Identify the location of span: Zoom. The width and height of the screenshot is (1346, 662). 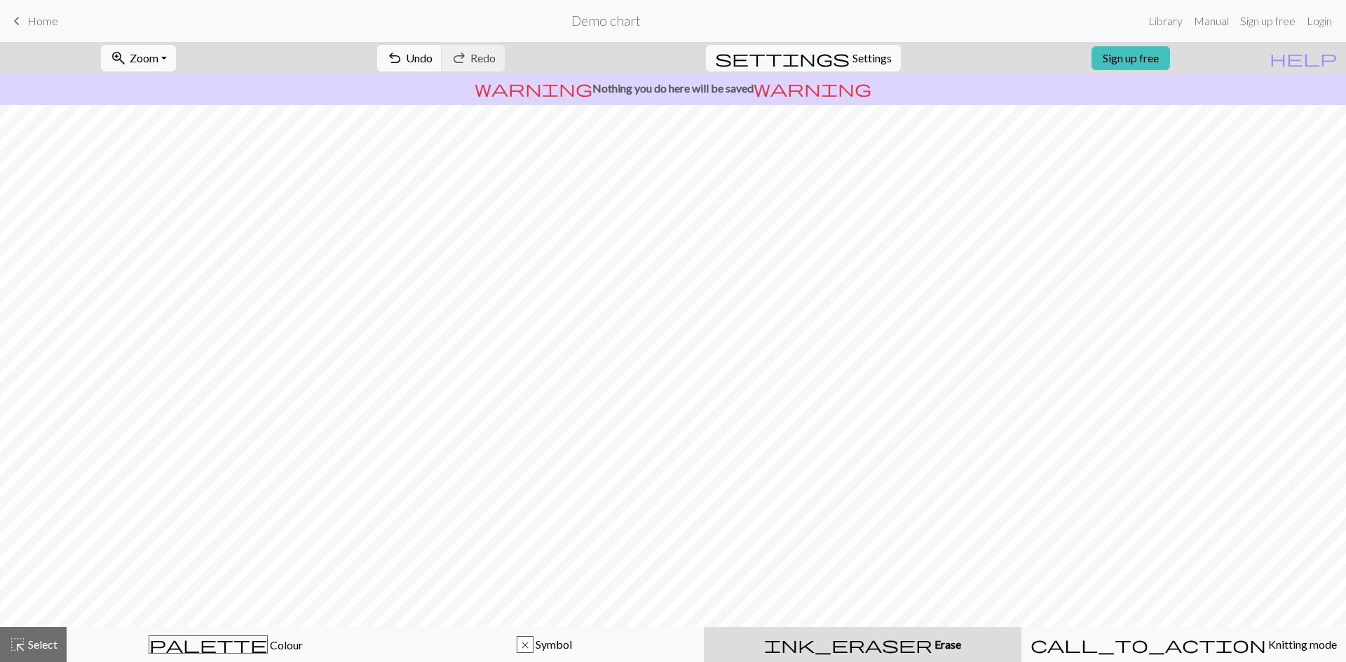
(144, 57).